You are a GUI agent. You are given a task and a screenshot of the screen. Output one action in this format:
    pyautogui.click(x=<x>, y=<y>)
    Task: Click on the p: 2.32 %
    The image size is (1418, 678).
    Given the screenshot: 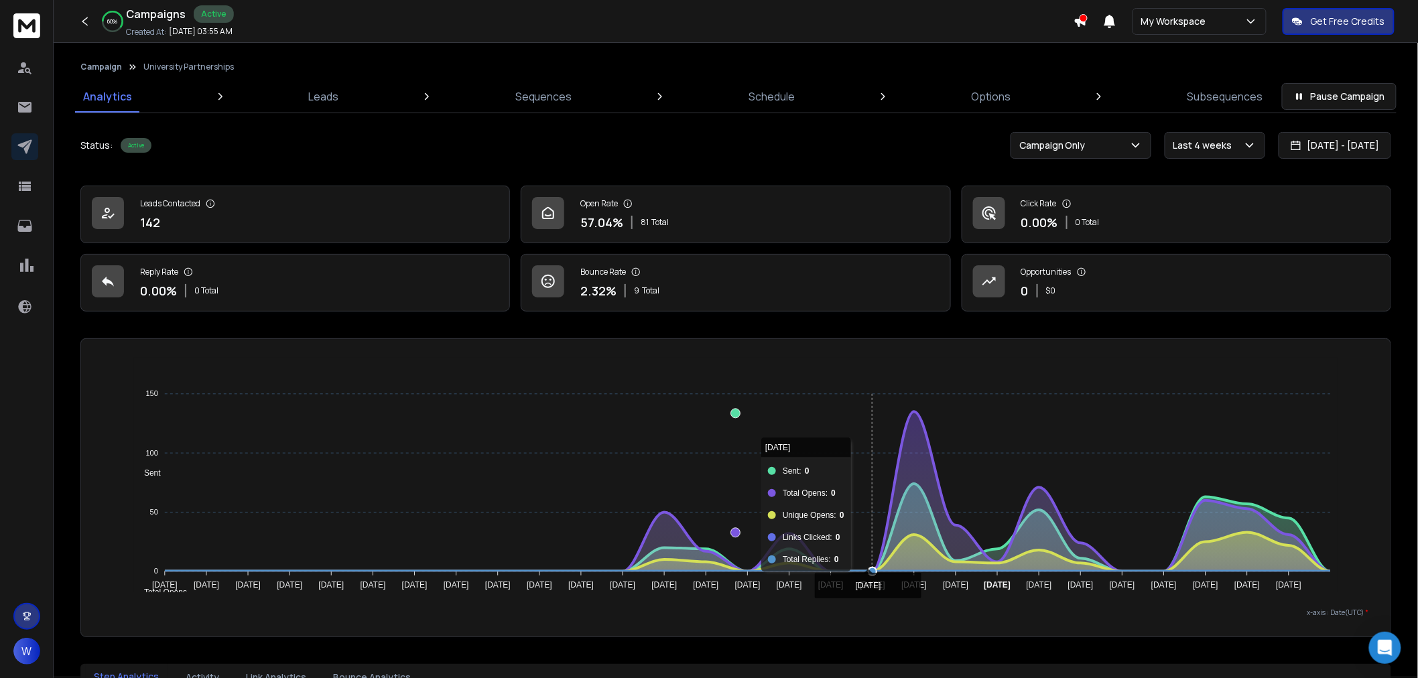 What is the action you would take?
    pyautogui.click(x=598, y=291)
    